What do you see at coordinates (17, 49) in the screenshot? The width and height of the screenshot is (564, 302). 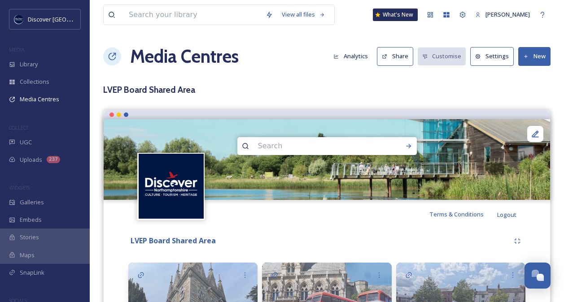 I see `span: MEDIA` at bounding box center [17, 49].